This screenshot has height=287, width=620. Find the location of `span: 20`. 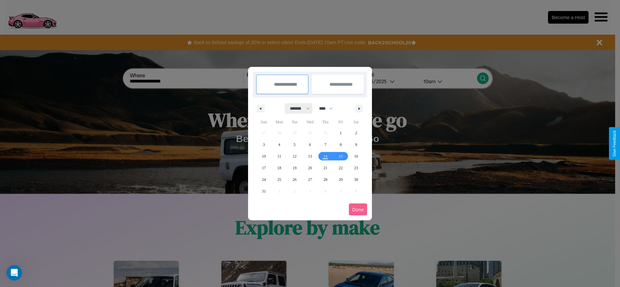

span: 20 is located at coordinates (310, 168).